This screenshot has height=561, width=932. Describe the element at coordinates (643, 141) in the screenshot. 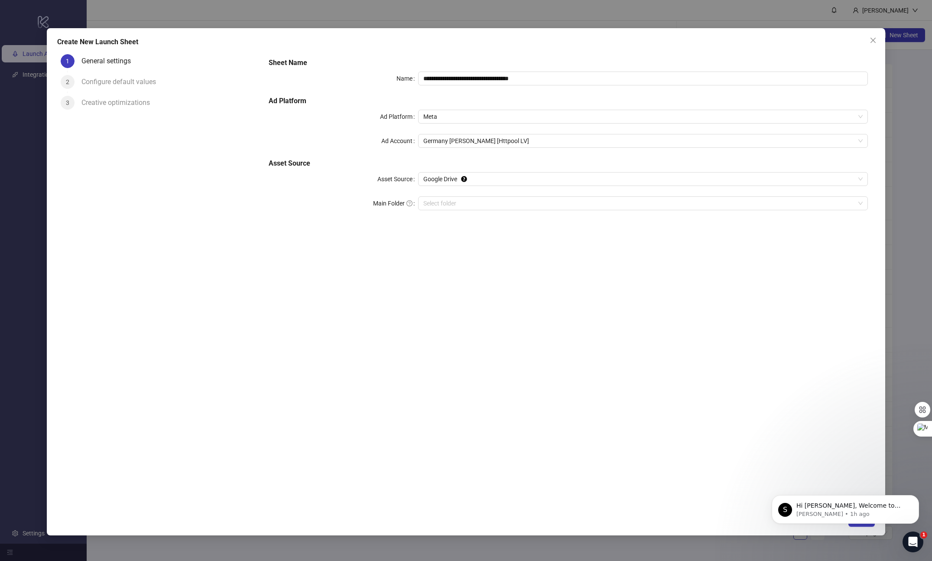

I see `span: Germany Burga [Httpool LV]` at that location.